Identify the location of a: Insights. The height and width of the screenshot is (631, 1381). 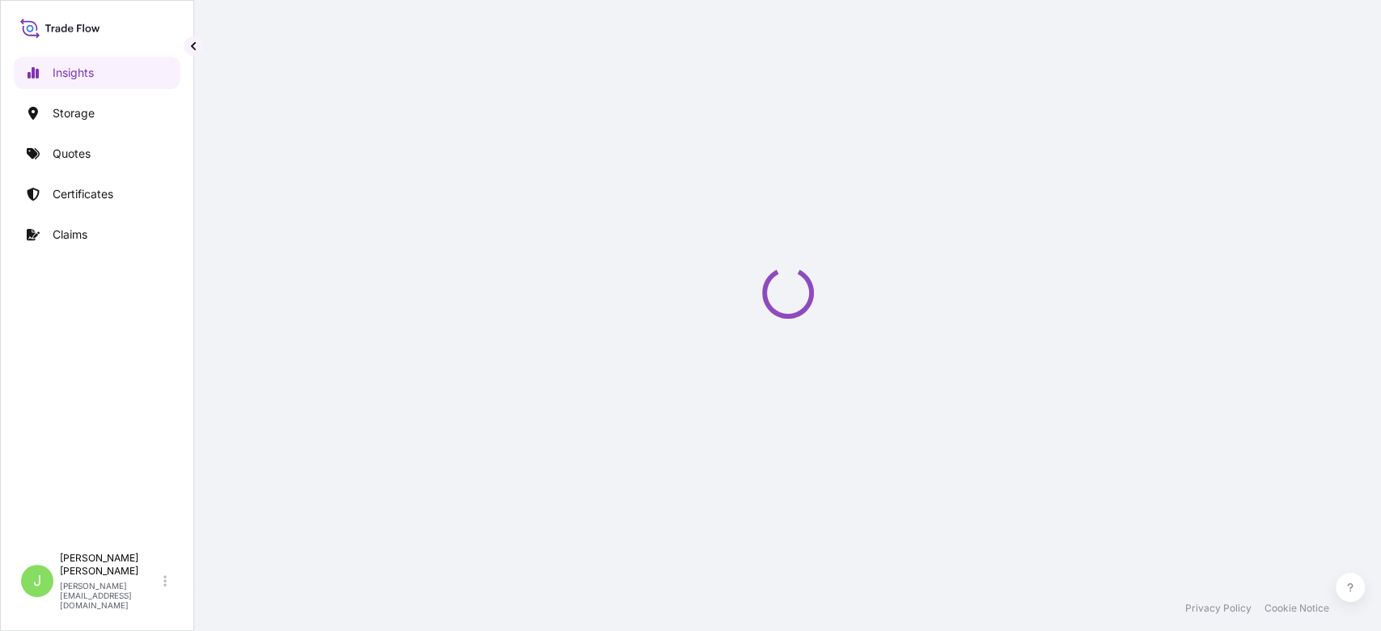
(97, 73).